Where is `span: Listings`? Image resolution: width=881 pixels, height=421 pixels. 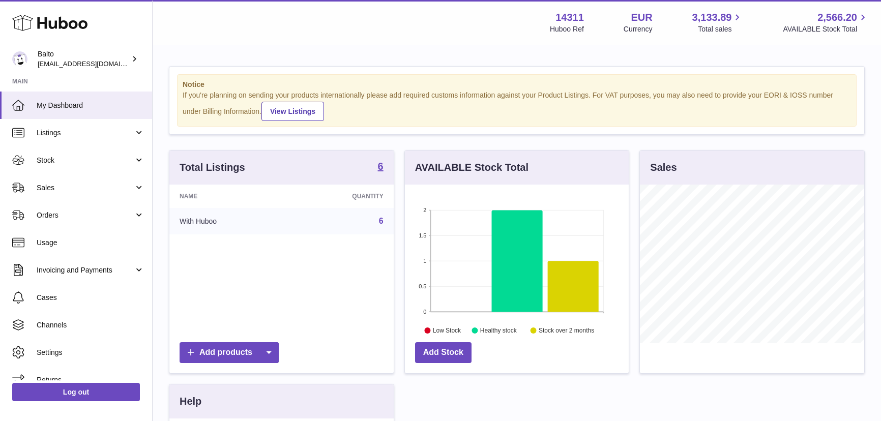 span: Listings is located at coordinates (85, 133).